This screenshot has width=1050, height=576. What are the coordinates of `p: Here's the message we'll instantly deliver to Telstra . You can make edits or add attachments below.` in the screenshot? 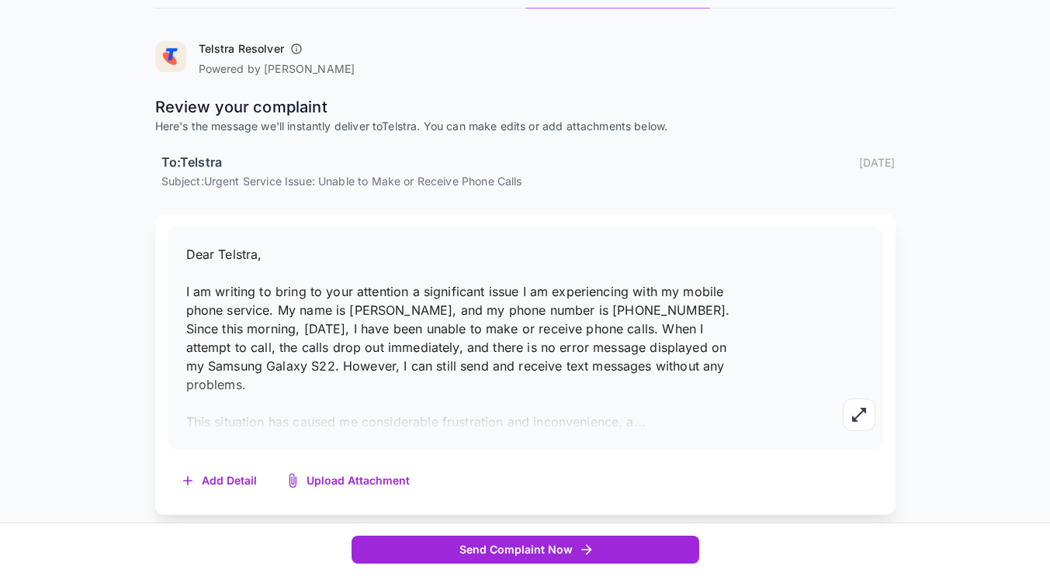 It's located at (525, 126).